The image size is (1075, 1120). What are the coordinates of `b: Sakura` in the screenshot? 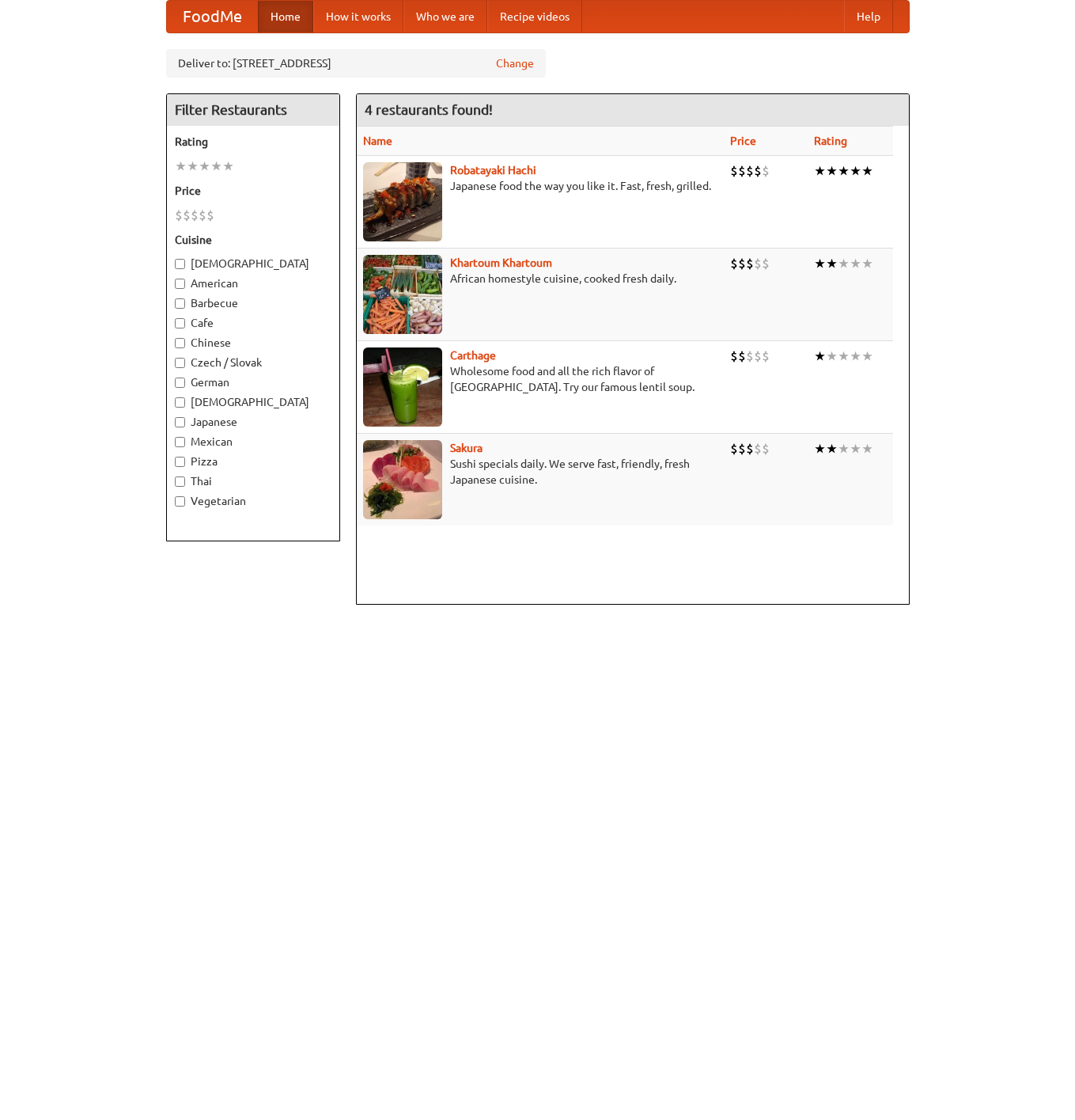 It's located at (466, 448).